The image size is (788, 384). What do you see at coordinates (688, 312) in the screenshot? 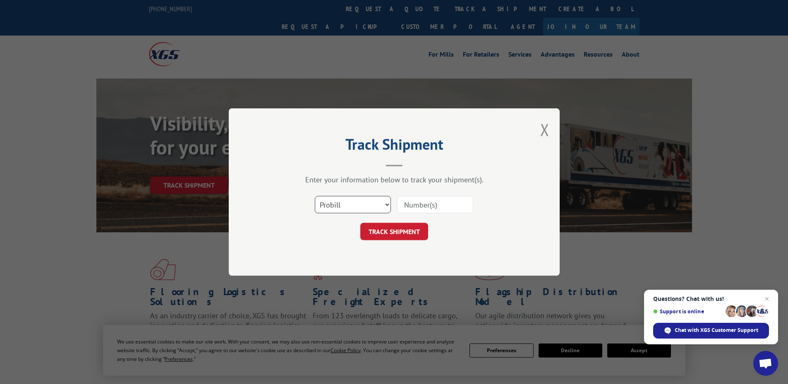
I see `span: Support is online` at bounding box center [688, 312].